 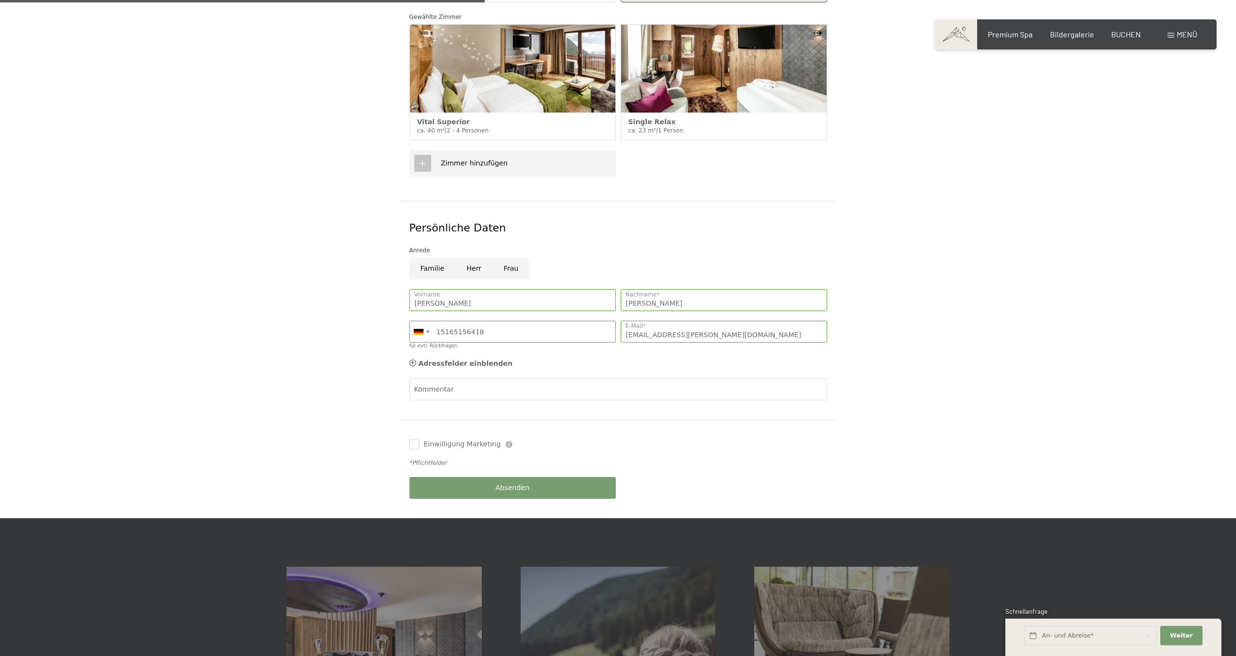 I want to click on img: Vital Superior, so click(x=512, y=68).